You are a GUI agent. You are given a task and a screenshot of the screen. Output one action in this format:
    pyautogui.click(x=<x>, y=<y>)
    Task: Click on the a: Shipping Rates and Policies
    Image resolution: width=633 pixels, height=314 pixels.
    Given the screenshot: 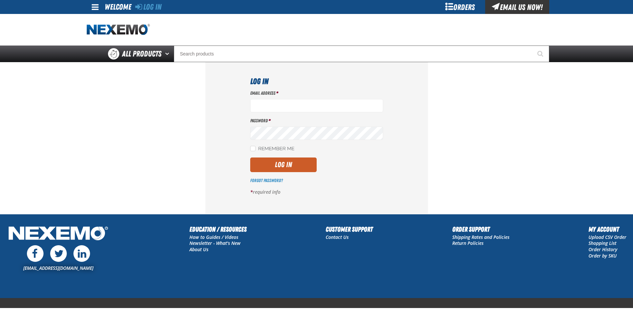 What is the action you would take?
    pyautogui.click(x=481, y=237)
    